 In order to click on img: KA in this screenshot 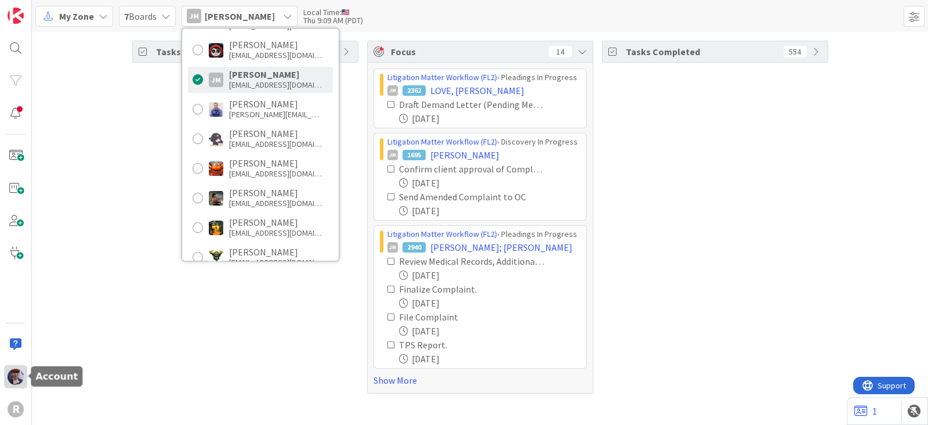, I will do `click(216, 168)`.